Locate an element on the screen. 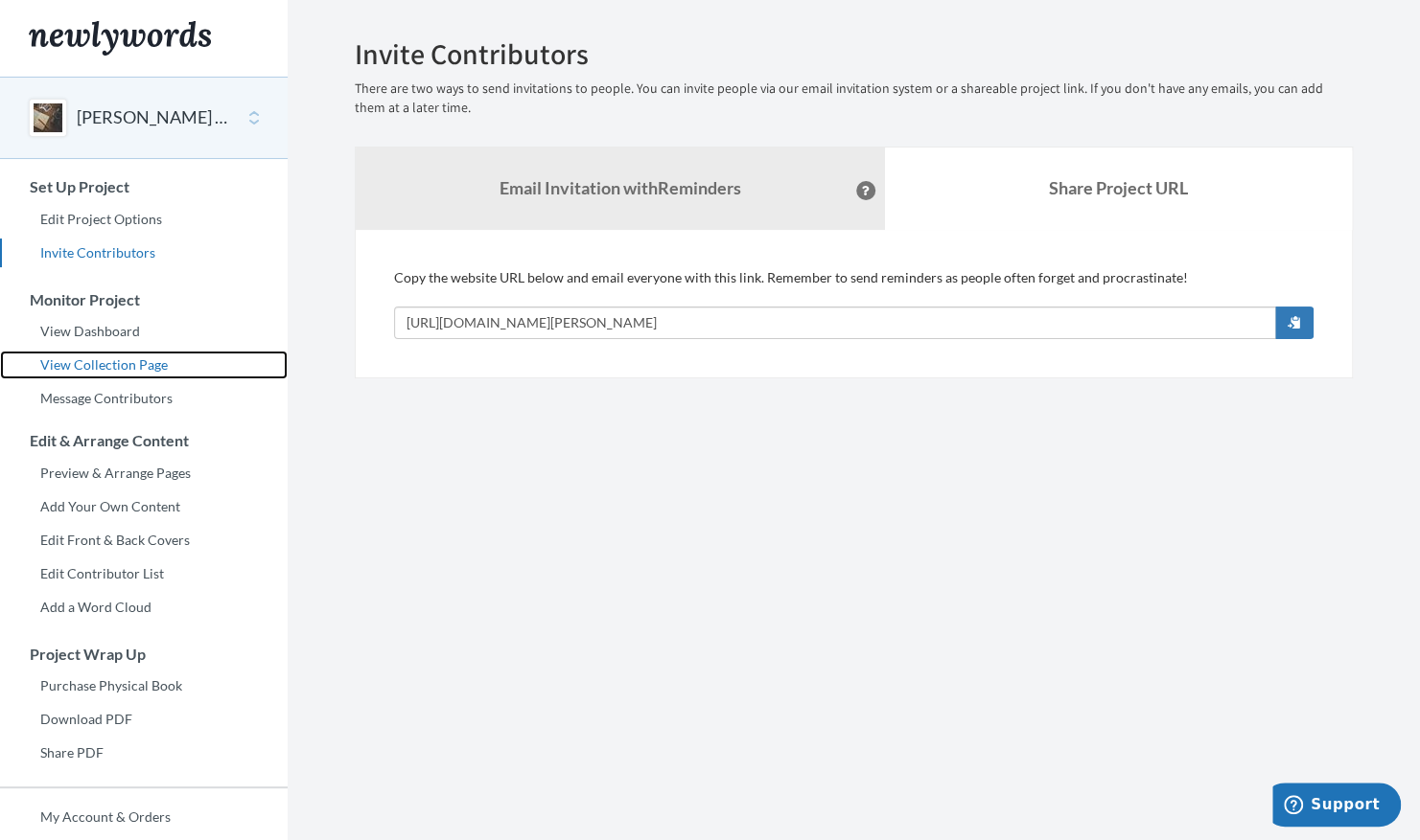 Image resolution: width=1420 pixels, height=840 pixels. h3: Set Up Project is located at coordinates (144, 187).